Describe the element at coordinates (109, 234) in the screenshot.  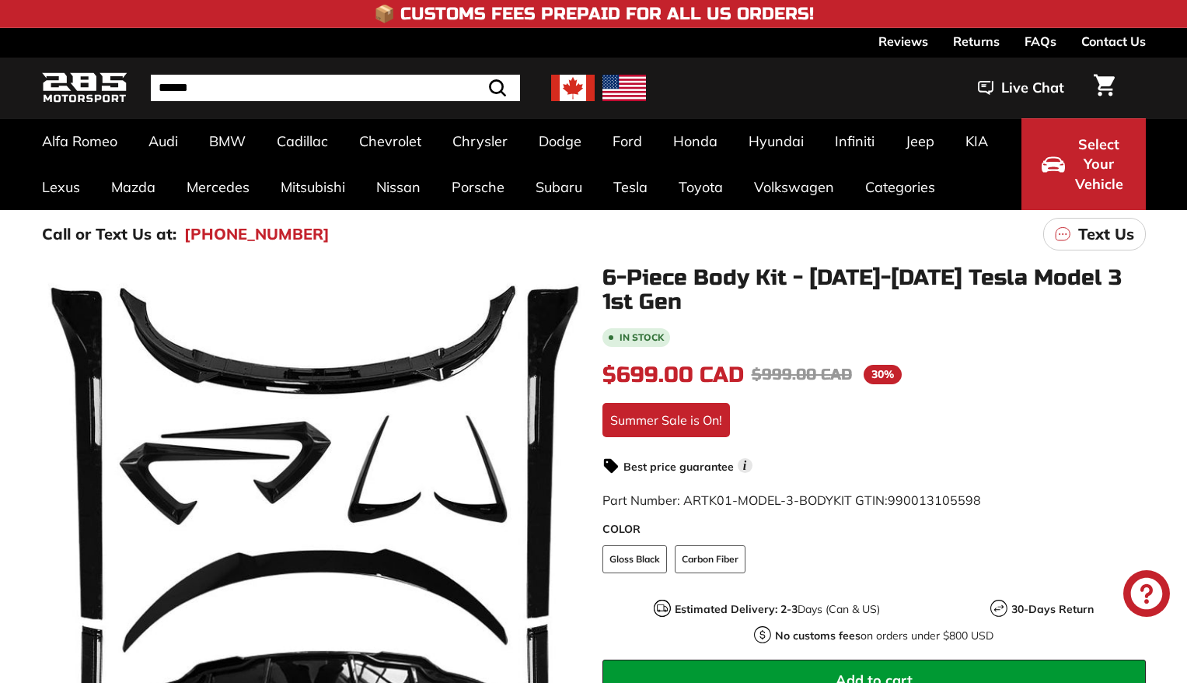
I see `p: Call or Text Us at:` at that location.